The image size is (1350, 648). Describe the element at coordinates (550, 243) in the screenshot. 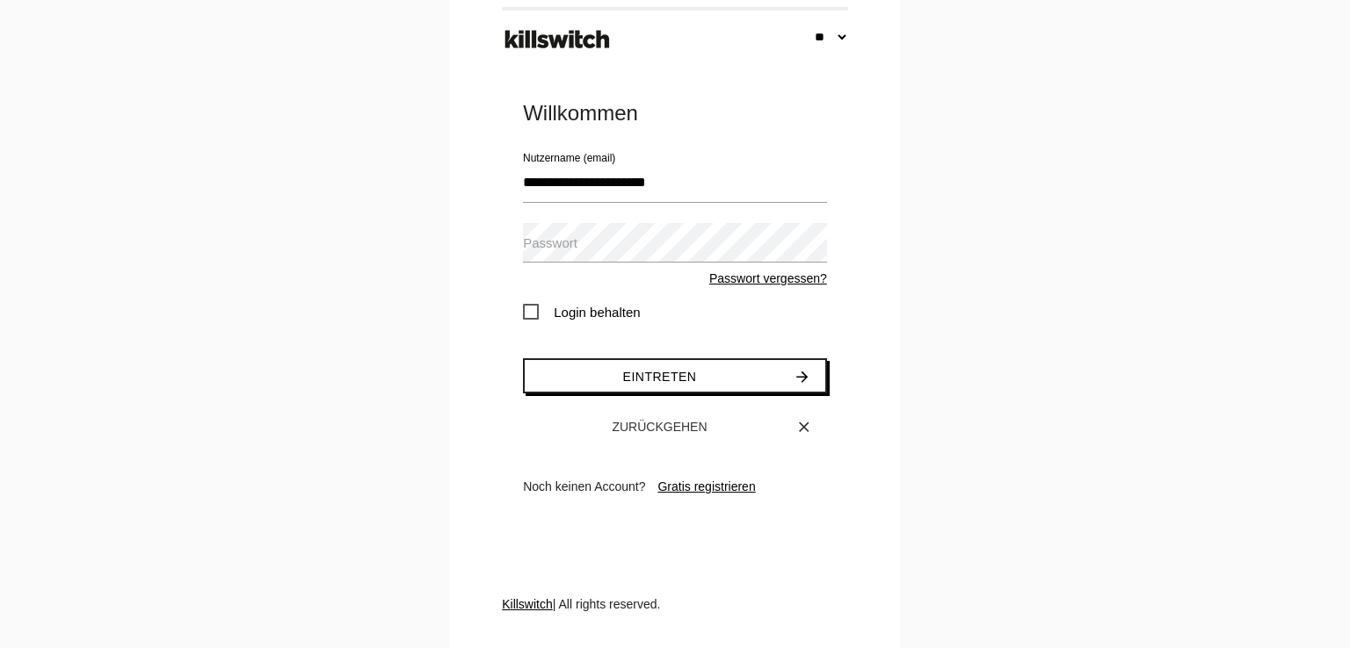

I see `label: Passwort` at that location.